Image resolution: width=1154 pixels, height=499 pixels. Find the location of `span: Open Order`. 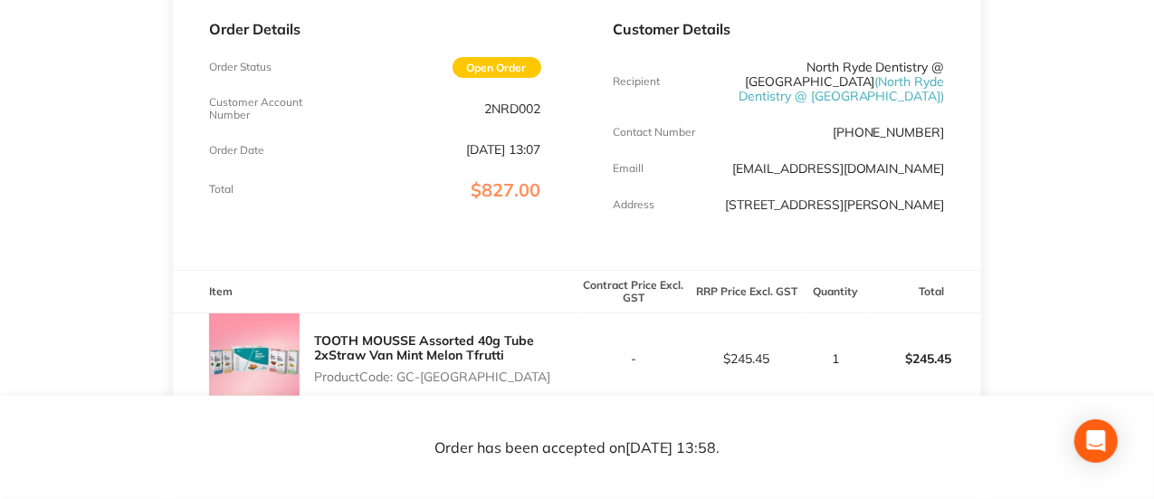

span: Open Order is located at coordinates (497, 67).